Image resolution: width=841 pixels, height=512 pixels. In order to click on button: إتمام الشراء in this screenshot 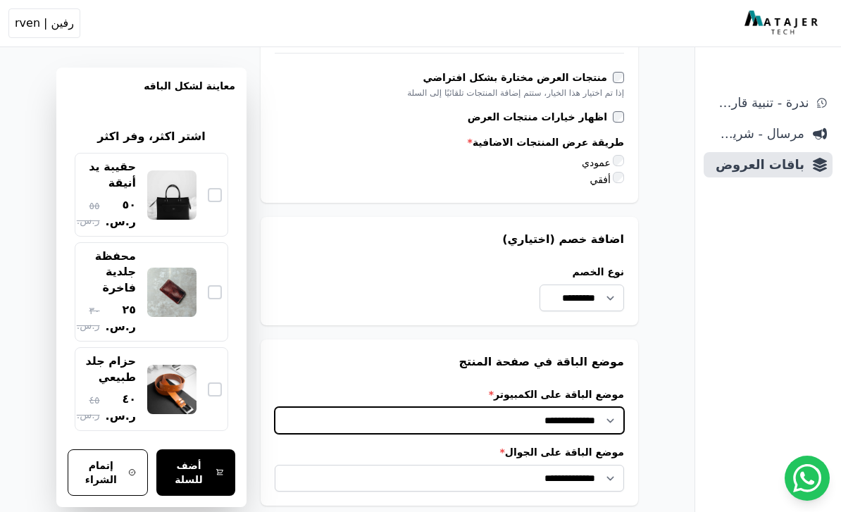, I will do `click(108, 473)`.